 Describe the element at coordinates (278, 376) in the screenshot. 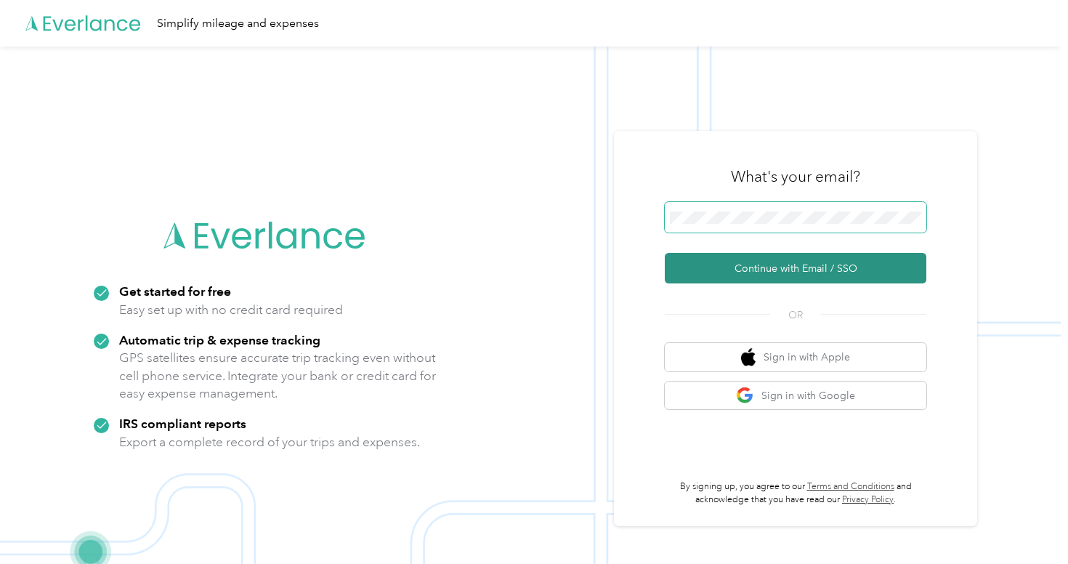

I see `p: GPS satellites ensure accurate trip tracking even without cell phone service. Integrate your bank...` at that location.